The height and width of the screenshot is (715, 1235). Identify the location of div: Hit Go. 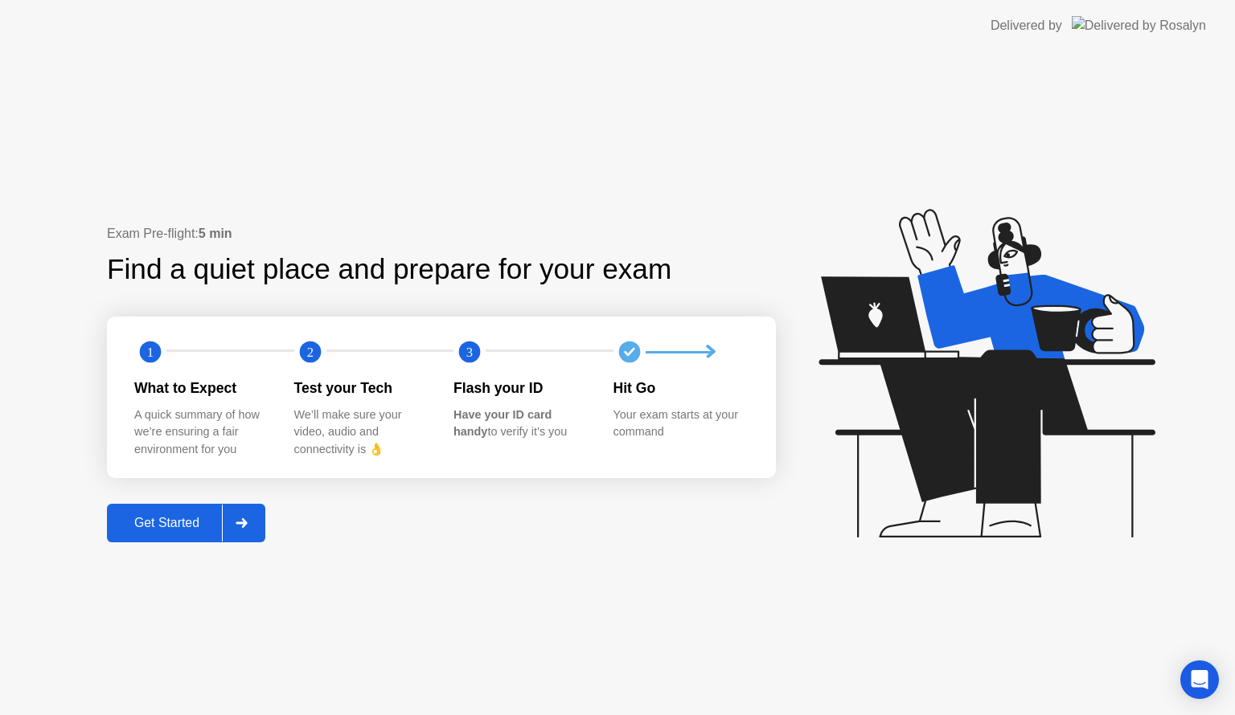
(680, 388).